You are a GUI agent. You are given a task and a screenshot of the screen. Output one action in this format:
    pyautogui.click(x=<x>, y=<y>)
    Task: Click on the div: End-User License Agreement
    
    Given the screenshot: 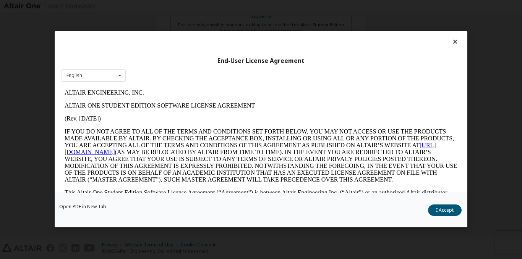 What is the action you would take?
    pyautogui.click(x=261, y=61)
    